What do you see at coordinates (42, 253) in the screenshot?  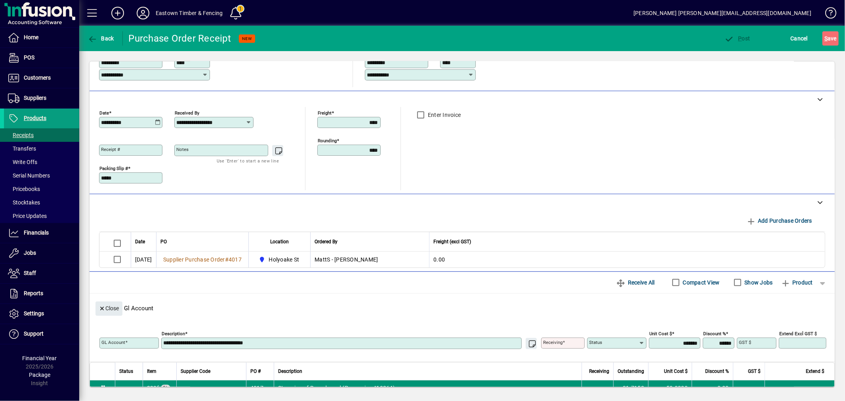 I see `a: Jobs` at bounding box center [42, 253].